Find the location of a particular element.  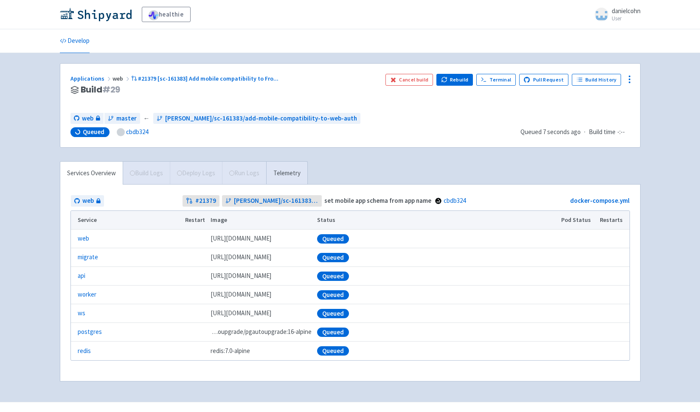

time: 7 seconds ago is located at coordinates (562, 132).